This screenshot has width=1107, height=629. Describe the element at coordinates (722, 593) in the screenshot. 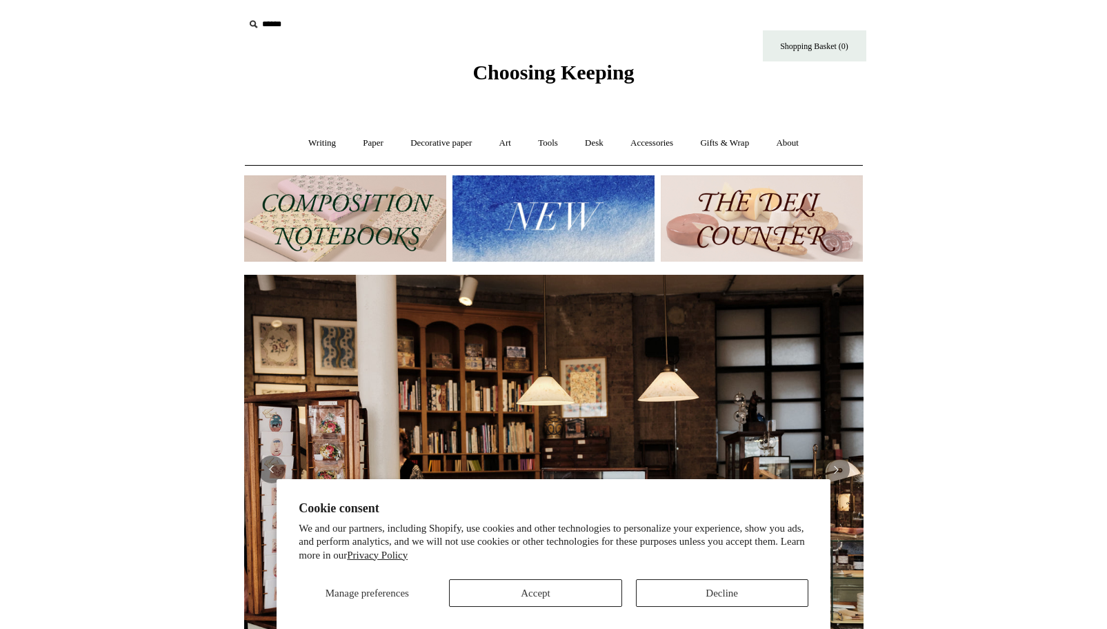

I see `button: Decline` at that location.